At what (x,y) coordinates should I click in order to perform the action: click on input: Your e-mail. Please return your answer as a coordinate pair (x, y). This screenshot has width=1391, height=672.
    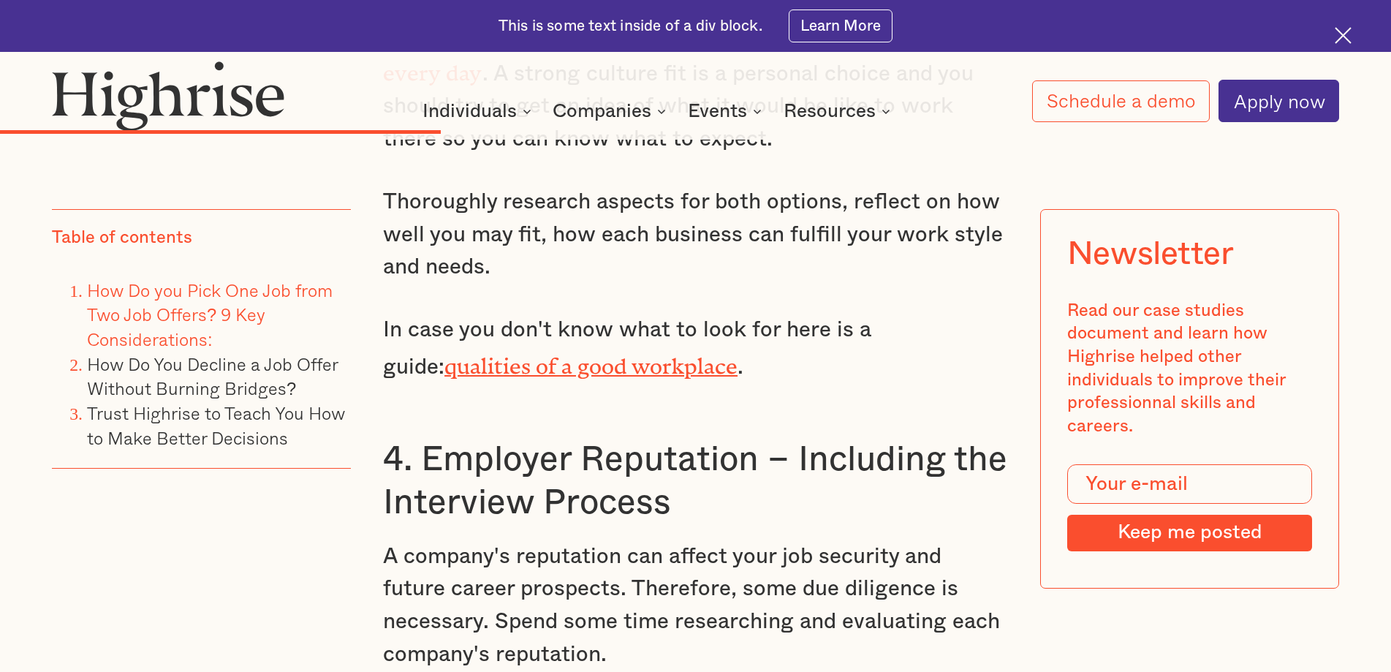
    Looking at the image, I should click on (1189, 484).